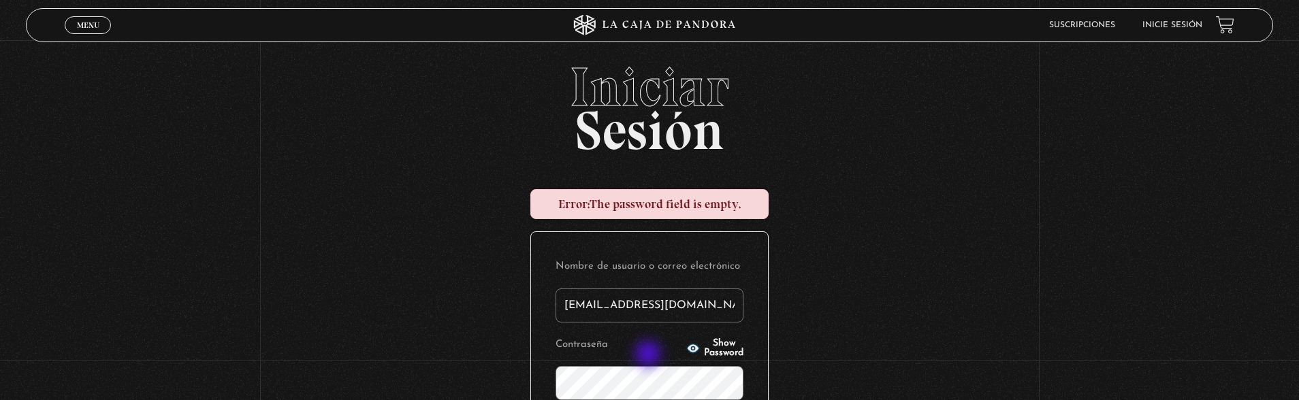 Image resolution: width=1299 pixels, height=400 pixels. Describe the element at coordinates (1225, 25) in the screenshot. I see `a: View your shopping cart` at that location.